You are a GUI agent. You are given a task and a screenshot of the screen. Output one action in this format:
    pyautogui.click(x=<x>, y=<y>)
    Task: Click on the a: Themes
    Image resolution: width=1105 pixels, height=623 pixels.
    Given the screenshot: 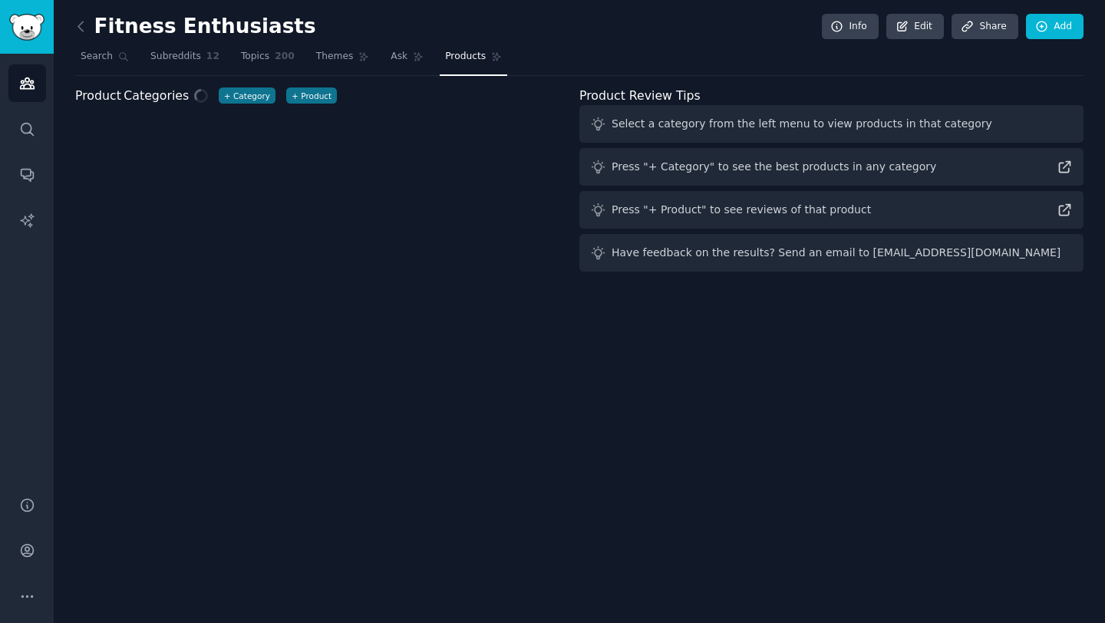 What is the action you would take?
    pyautogui.click(x=343, y=60)
    